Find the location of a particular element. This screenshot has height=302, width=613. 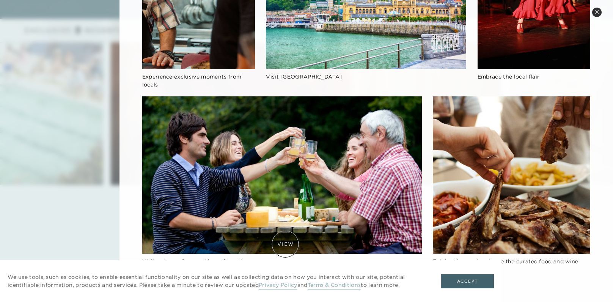

button: Accept is located at coordinates (467, 281).